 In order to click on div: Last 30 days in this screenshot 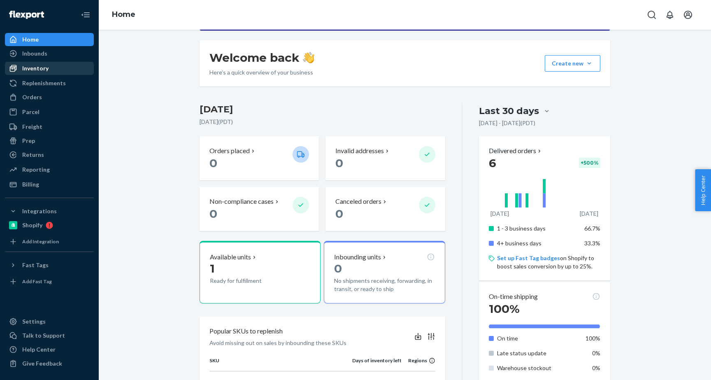, I will do `click(509, 111)`.